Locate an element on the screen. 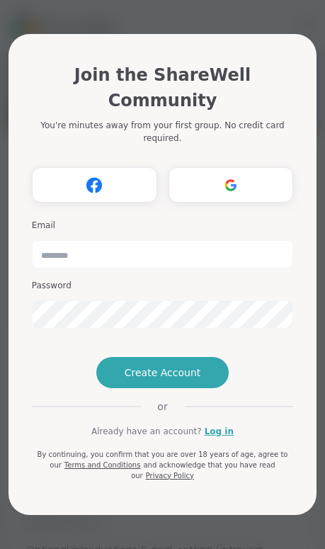 Image resolution: width=325 pixels, height=549 pixels. span: Already have an account? is located at coordinates (147, 431).